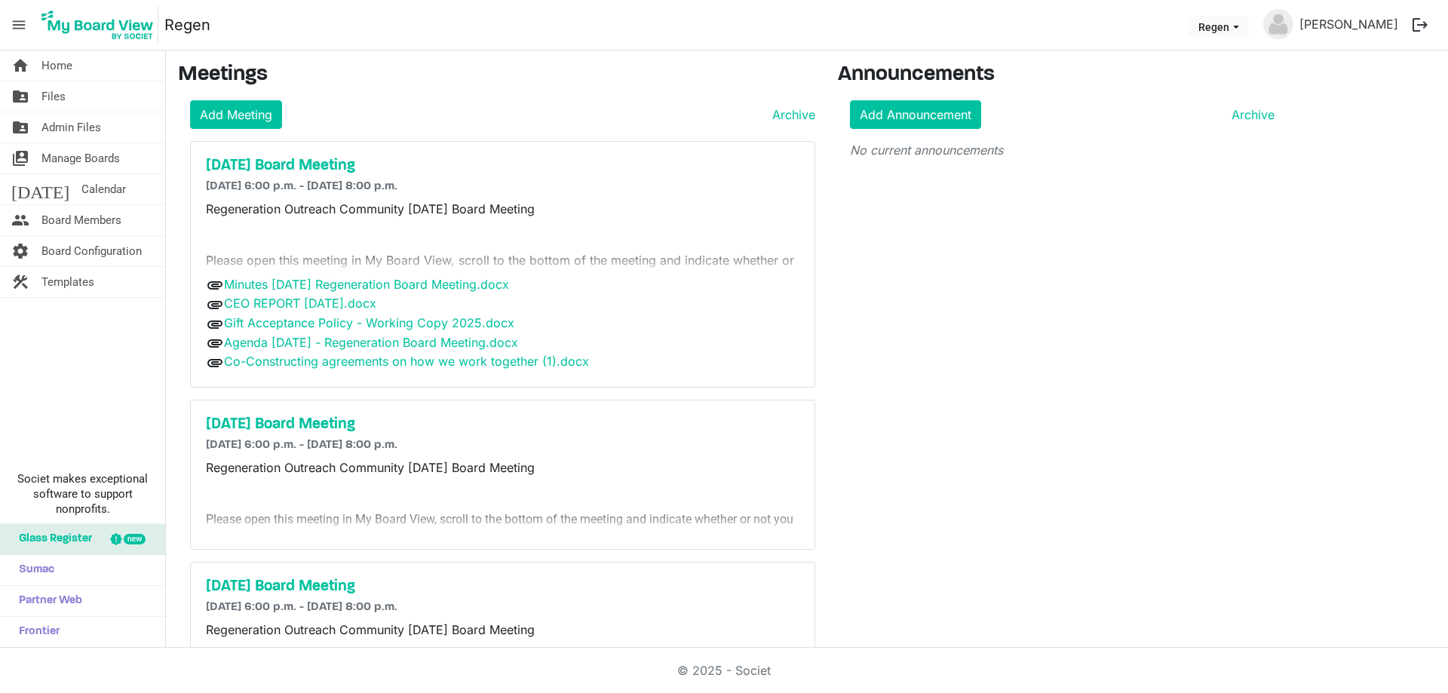 The width and height of the screenshot is (1448, 693). I want to click on p: Please open this meeting in My Board View, scroll to the bottom of the meeting and indicate wheth..., so click(502, 269).